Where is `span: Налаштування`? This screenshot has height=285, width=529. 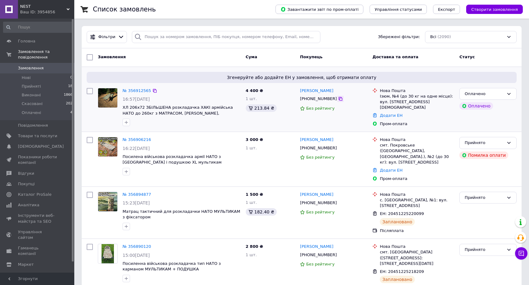 span: Налаштування is located at coordinates (34, 275).